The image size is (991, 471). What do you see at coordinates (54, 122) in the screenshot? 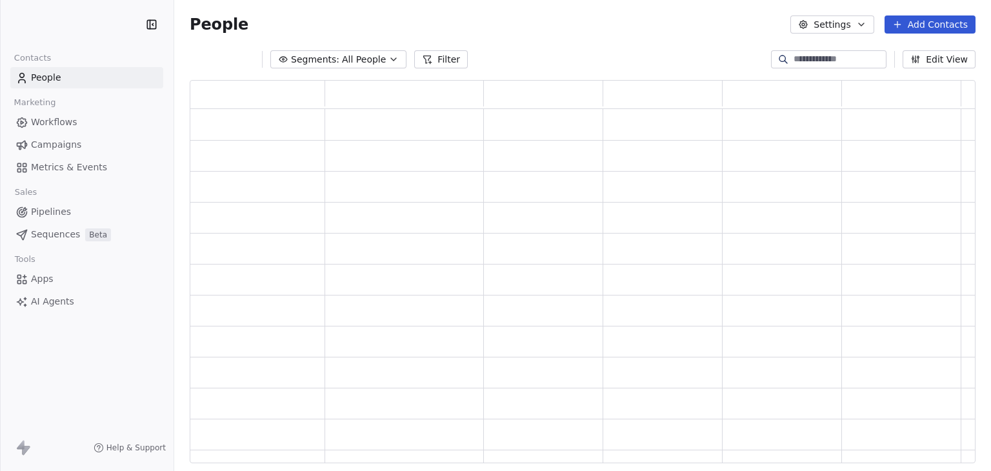
I see `span: Workflows` at bounding box center [54, 122].